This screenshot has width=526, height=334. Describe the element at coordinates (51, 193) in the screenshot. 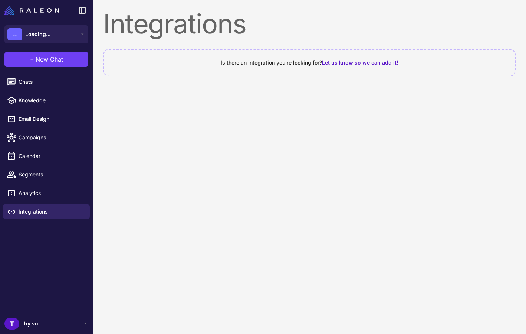

I see `span: Analytics` at that location.